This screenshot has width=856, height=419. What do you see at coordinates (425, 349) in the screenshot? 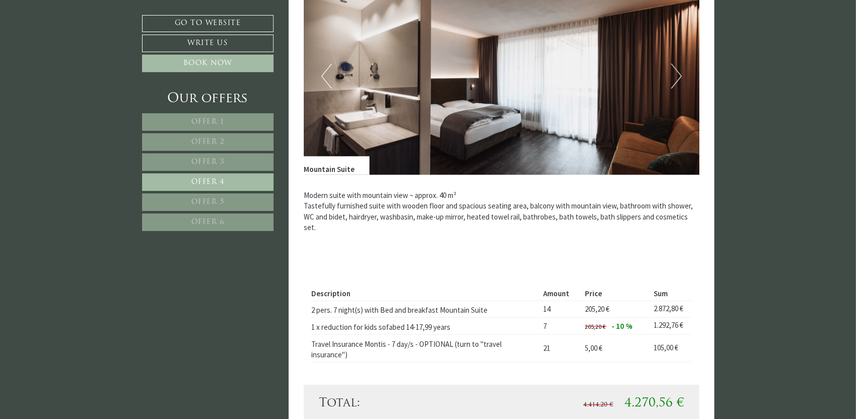
I see `td: Travel Insurance Montis - 7 day/s - OPTIONAL (turn to "travel insurance")` at bounding box center [425, 349].